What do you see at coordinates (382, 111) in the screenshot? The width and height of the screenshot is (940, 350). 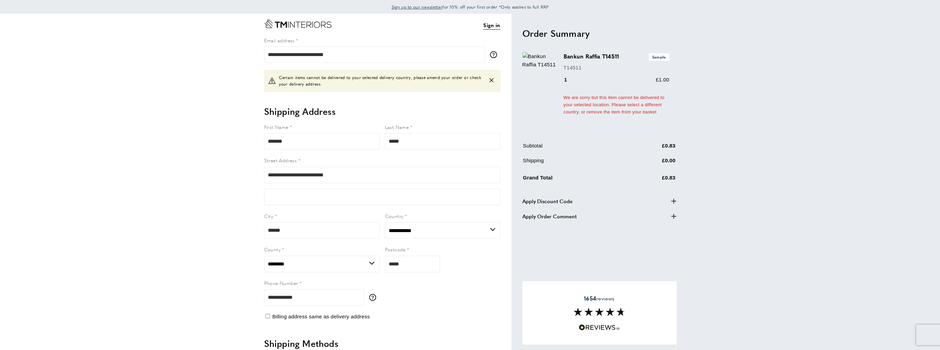 I see `h2: Shipping Address` at bounding box center [382, 111].